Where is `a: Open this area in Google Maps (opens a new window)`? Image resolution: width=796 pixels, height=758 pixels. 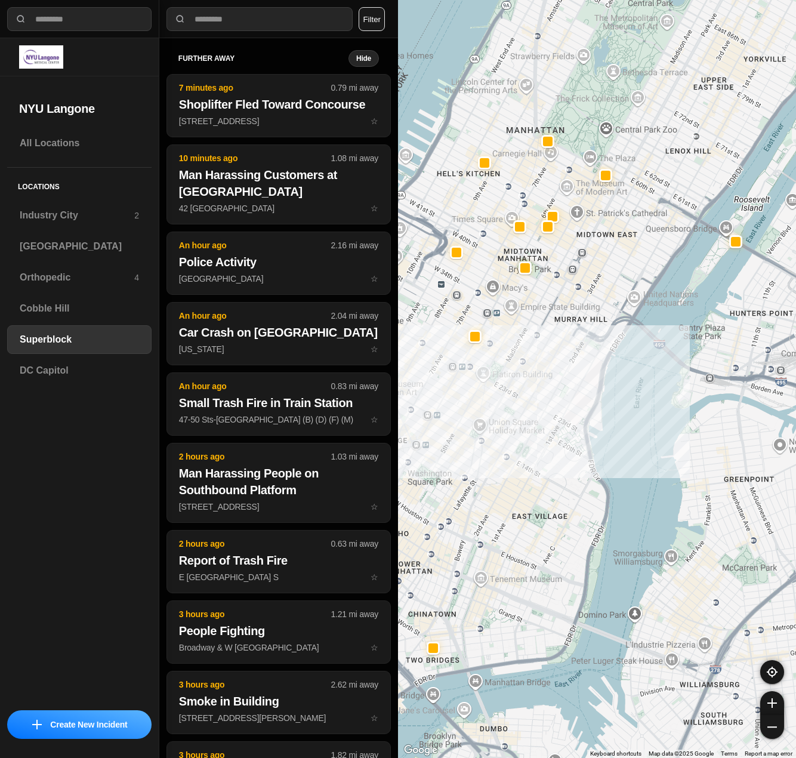
a: Open this area in Google Maps (opens a new window) is located at coordinates (421, 750).